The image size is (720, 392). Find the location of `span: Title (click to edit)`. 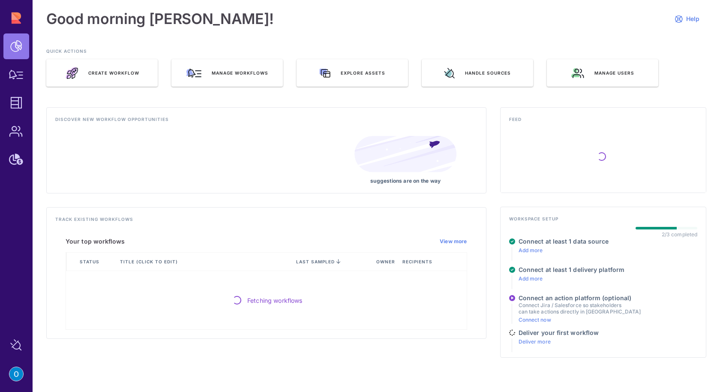

span: Title (click to edit) is located at coordinates (150, 261).